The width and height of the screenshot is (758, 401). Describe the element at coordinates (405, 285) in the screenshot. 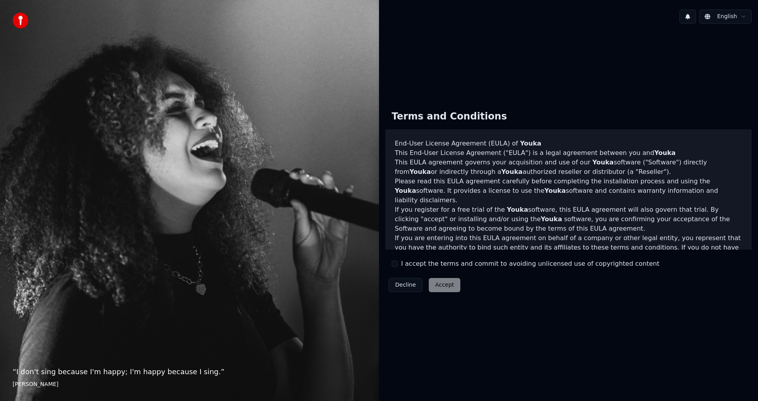

I see `button: Decline` at that location.